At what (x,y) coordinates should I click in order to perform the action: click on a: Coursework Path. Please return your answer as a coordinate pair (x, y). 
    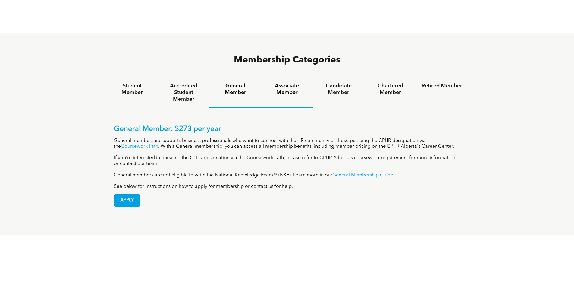
    Looking at the image, I should click on (140, 146).